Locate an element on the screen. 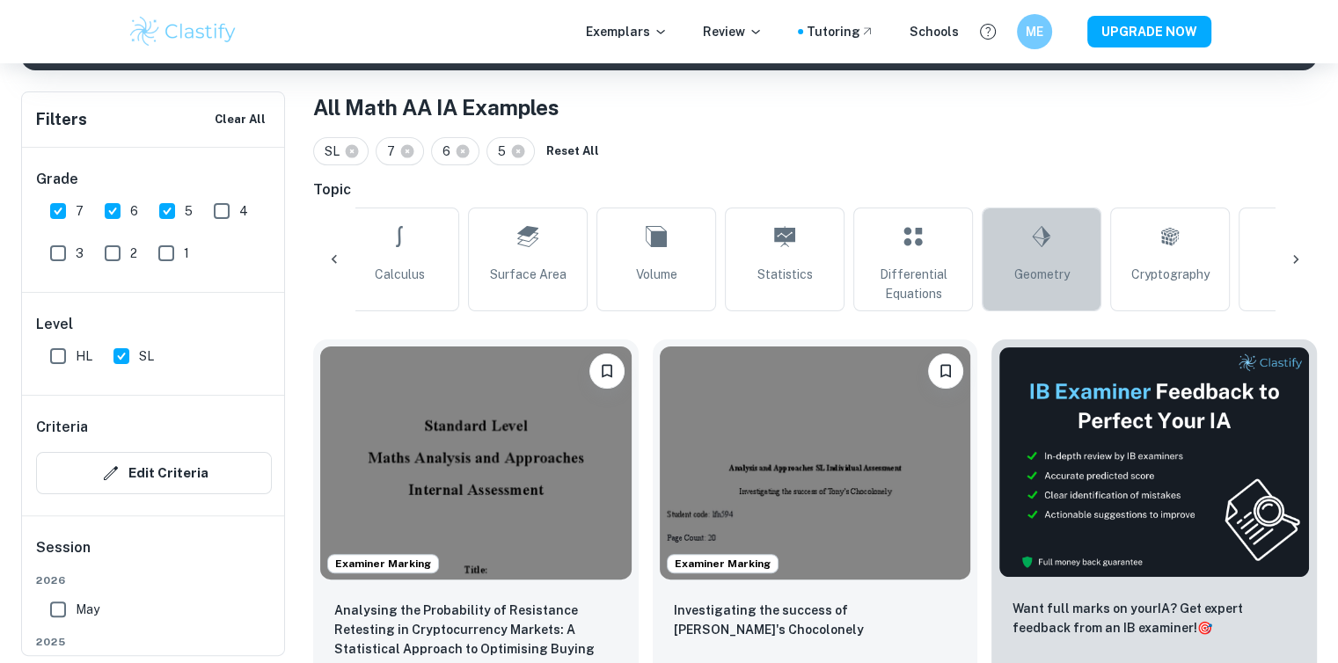 This screenshot has width=1338, height=663. a: Tutoring is located at coordinates (840, 32).